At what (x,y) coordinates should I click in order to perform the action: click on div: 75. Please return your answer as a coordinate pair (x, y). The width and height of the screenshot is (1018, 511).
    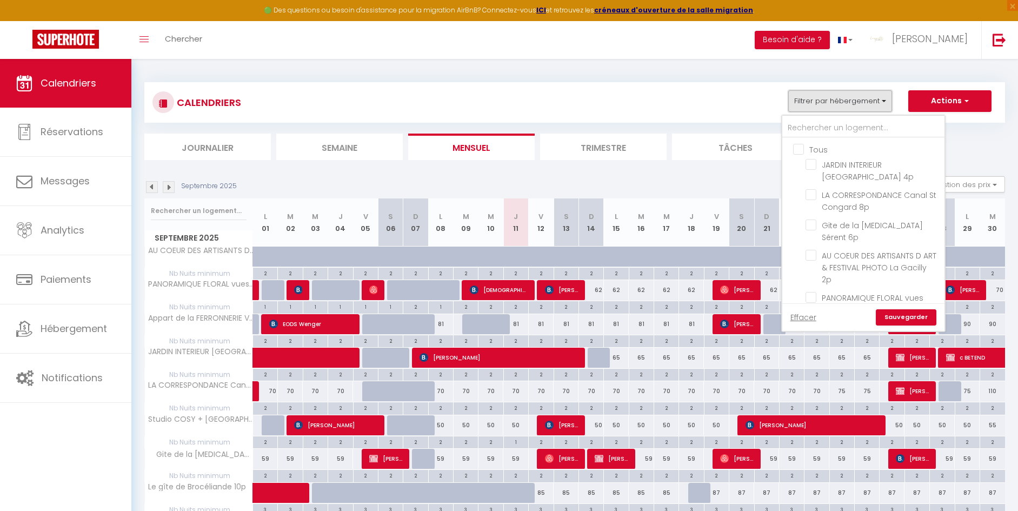
    Looking at the image, I should click on (967, 391).